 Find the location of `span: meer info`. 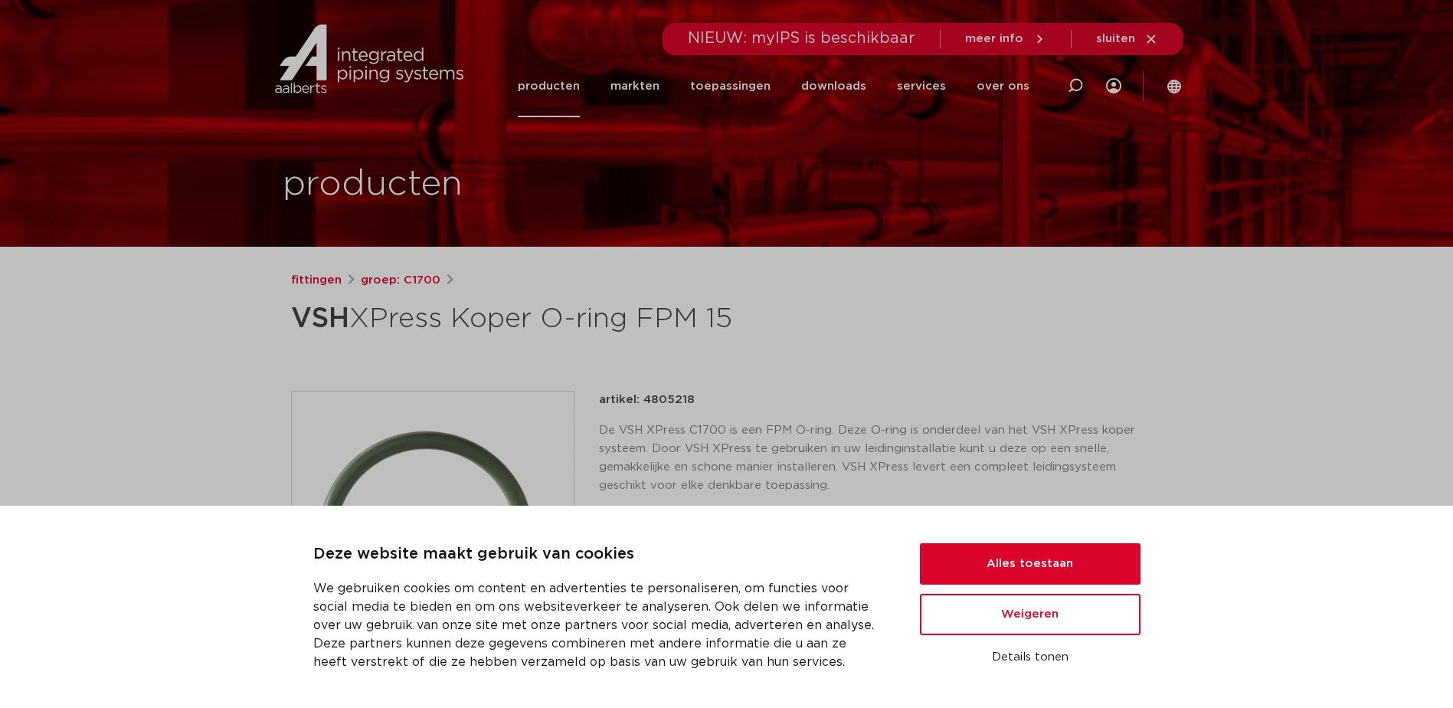

span: meer info is located at coordinates (994, 38).